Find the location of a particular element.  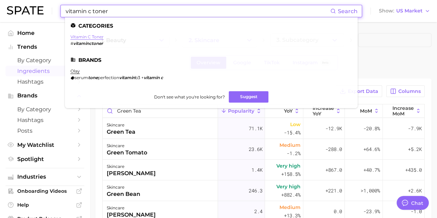

button: skincaregreen bean246.3Very high+882.4%+221.0>1,000%+2.6k is located at coordinates (263, 191).